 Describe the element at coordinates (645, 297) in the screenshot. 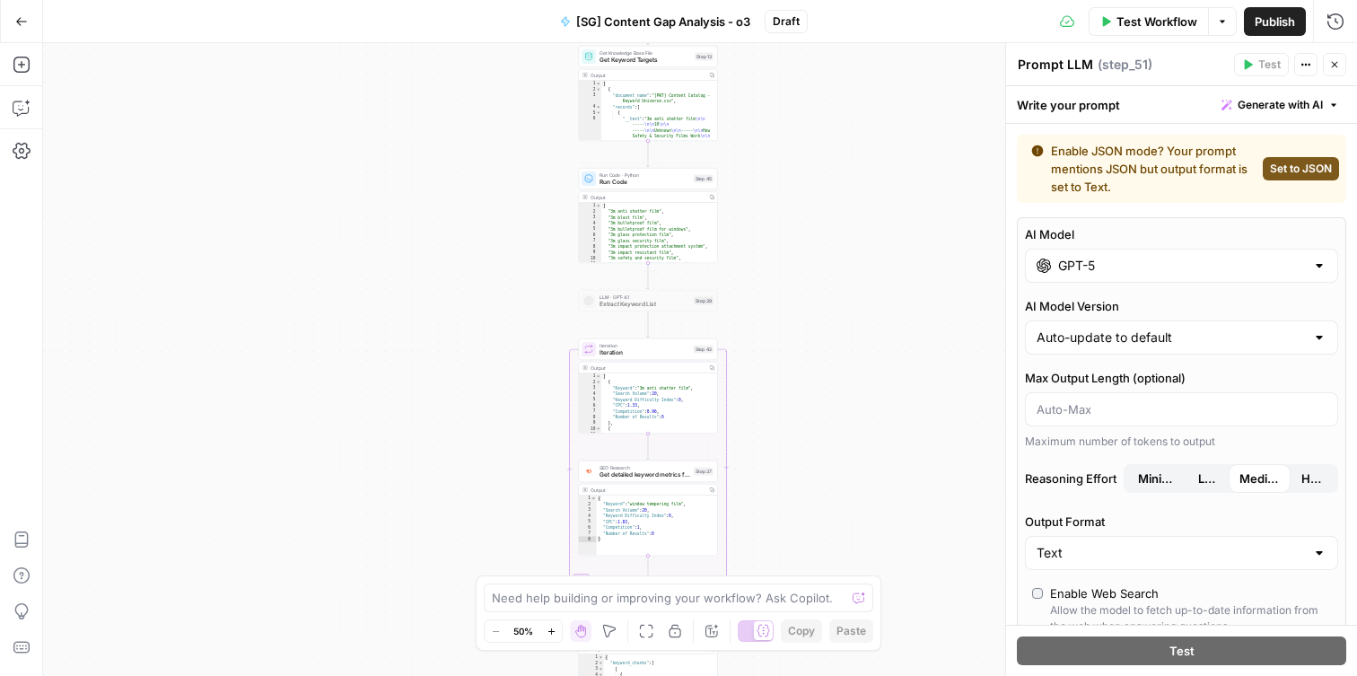

I see `span: LLM · GPT-4.1` at that location.